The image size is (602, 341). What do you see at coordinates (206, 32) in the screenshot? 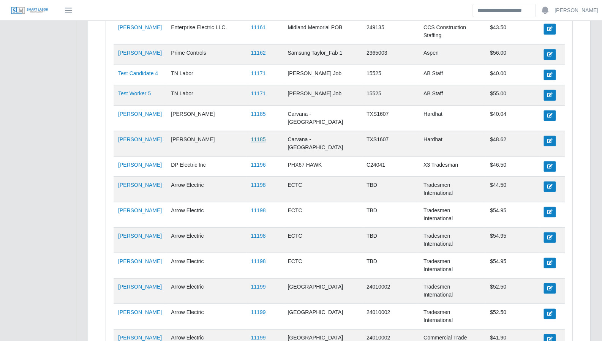
I see `td: Enterprise Electric LLC.` at bounding box center [206, 32].